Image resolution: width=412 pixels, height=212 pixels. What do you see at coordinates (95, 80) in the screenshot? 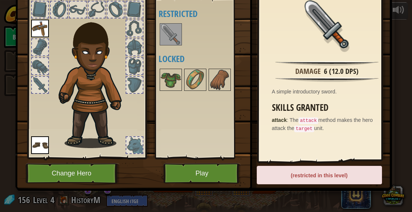
I see `img: raider_hair.png` at bounding box center [95, 80].